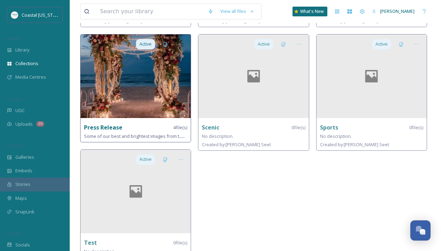 This screenshot has height=251, width=441. I want to click on span: Library, so click(22, 50).